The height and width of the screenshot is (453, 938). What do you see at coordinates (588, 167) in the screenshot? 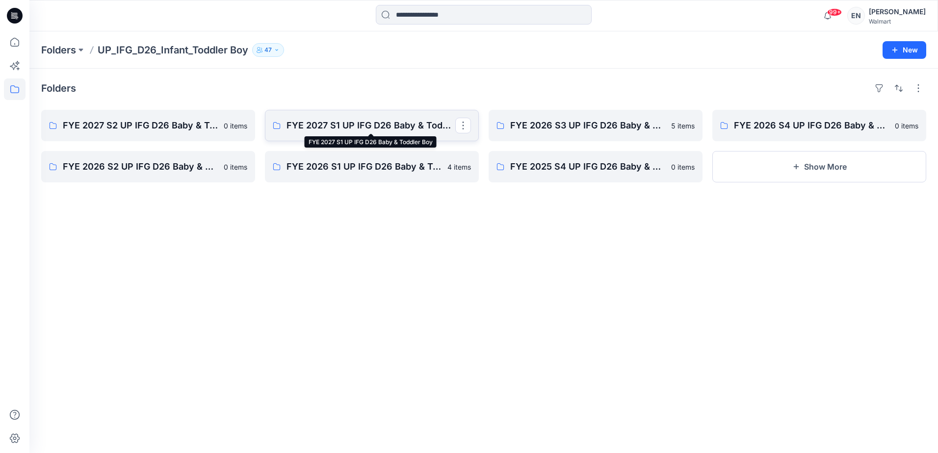
I see `p: FYE 2025 S4 UP IFG D26 Baby & Toddler Boy` at bounding box center [588, 167].